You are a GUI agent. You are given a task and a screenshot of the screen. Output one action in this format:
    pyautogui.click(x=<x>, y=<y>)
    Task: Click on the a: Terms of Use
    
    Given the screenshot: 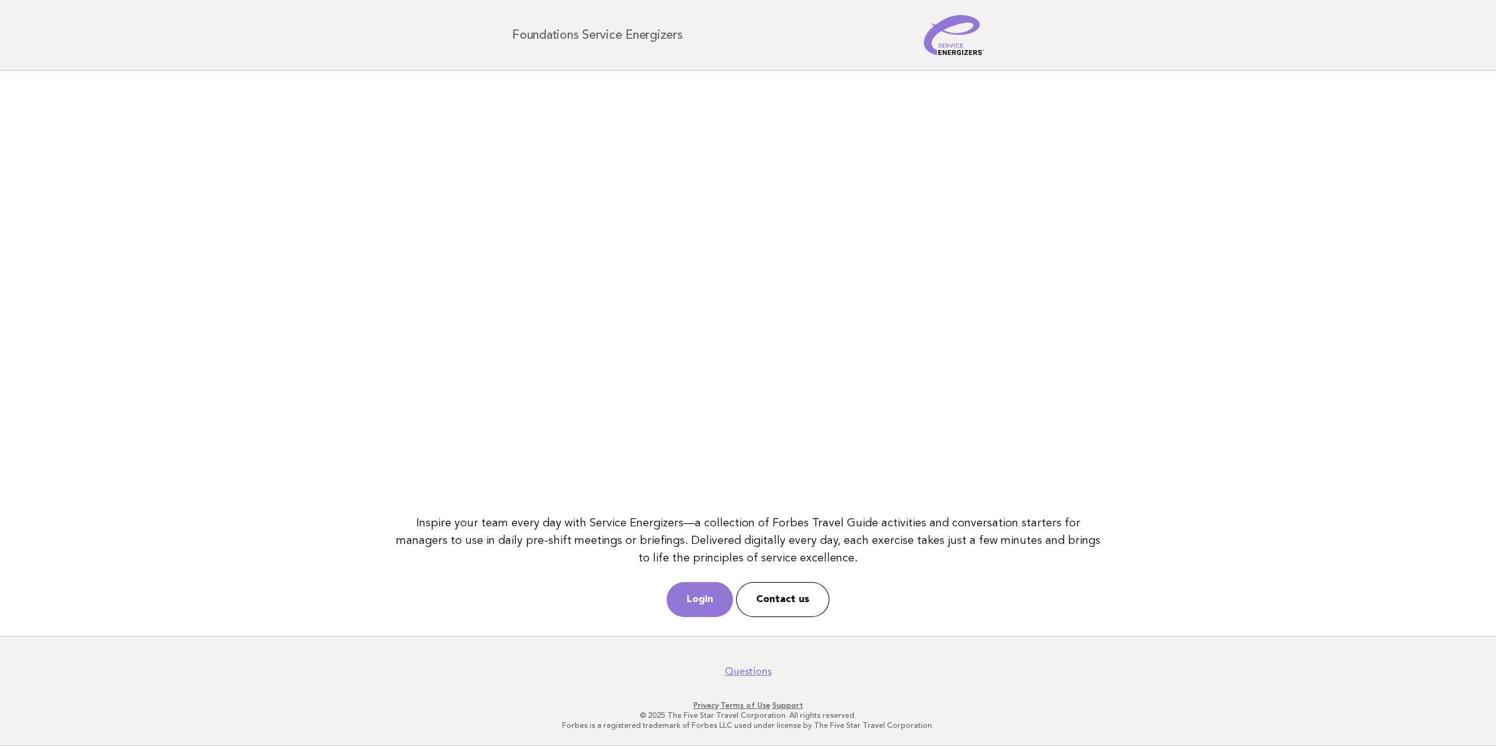 What is the action you would take?
    pyautogui.click(x=746, y=706)
    